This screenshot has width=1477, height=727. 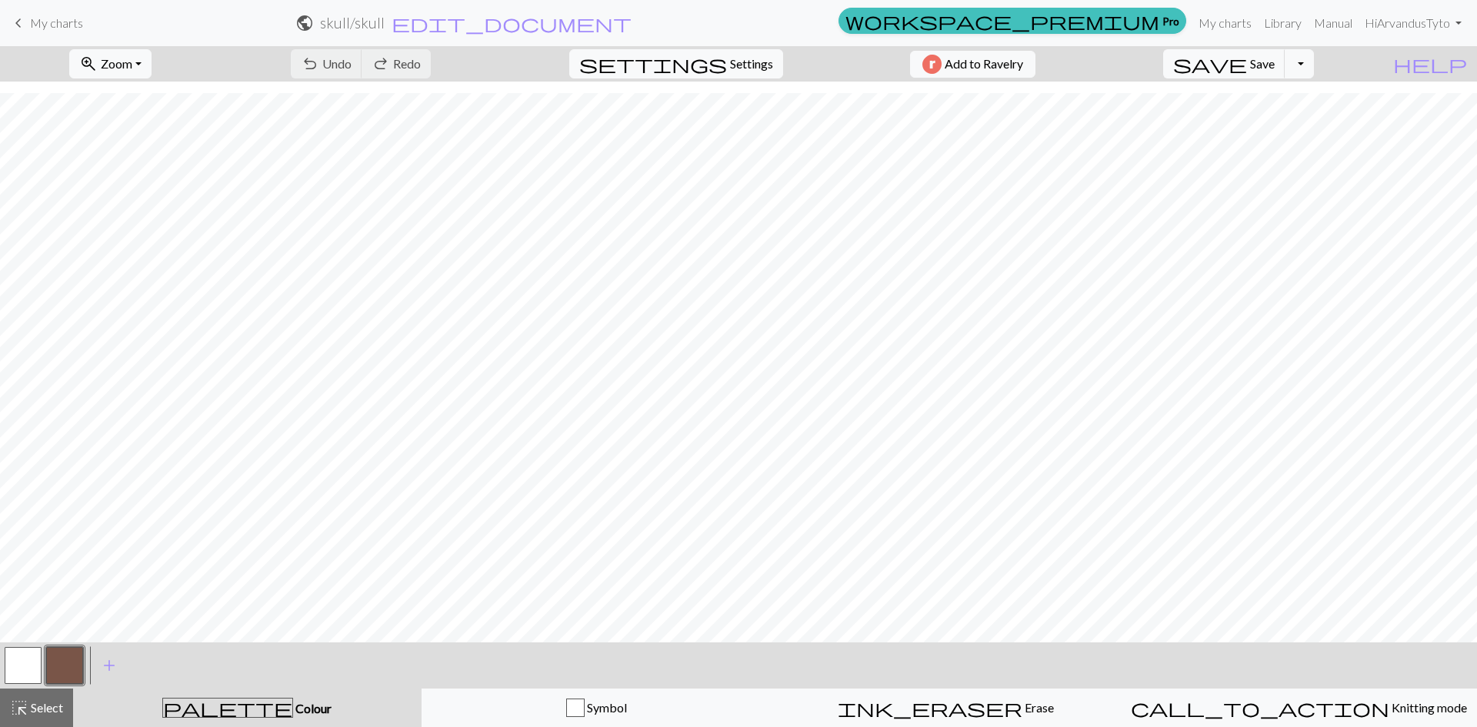 What do you see at coordinates (1262, 63) in the screenshot?
I see `span: Save` at bounding box center [1262, 63].